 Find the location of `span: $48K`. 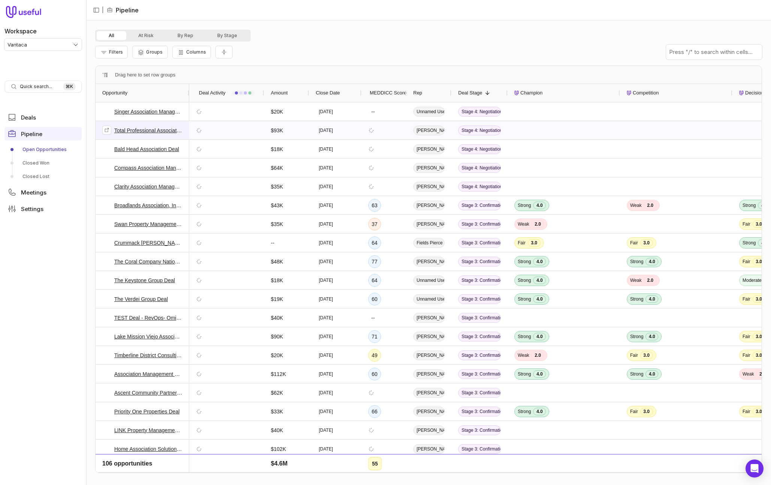

span: $48K is located at coordinates (277, 261).